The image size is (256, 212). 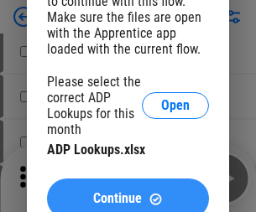 I want to click on button: Open, so click(x=175, y=106).